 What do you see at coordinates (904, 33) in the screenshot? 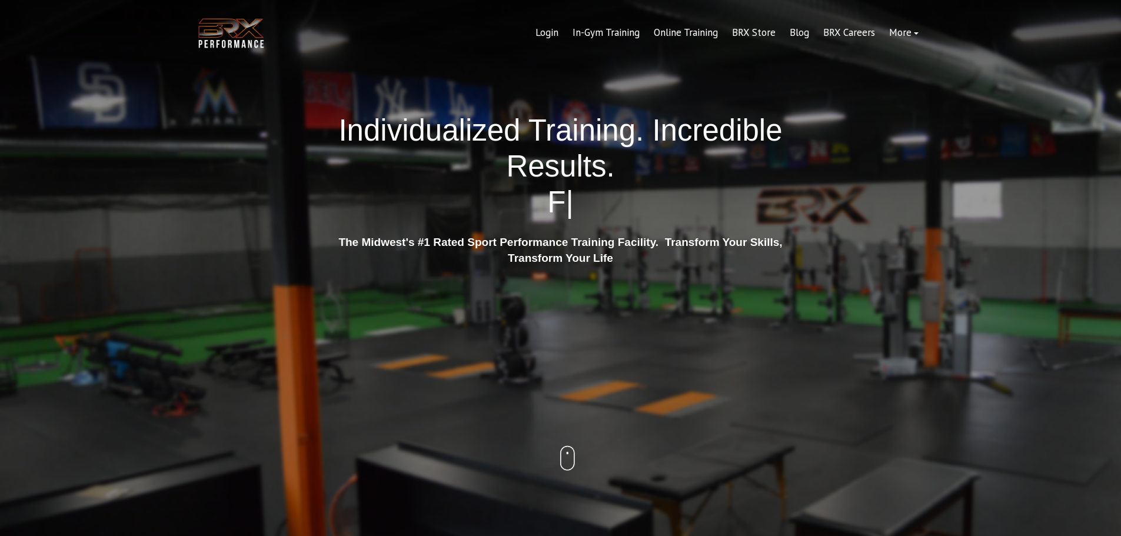
I see `a: More` at bounding box center [904, 33].